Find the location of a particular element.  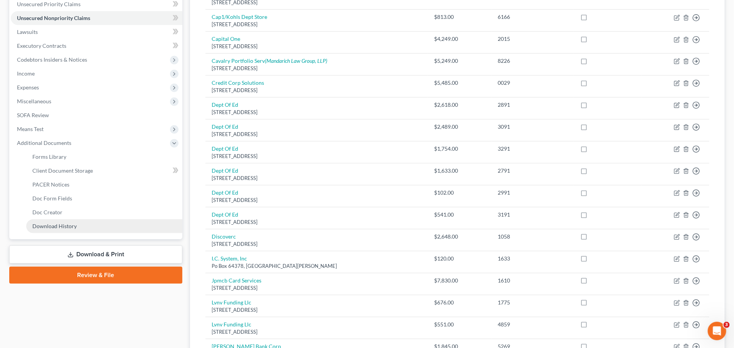

div: 3291 is located at coordinates (533, 149).